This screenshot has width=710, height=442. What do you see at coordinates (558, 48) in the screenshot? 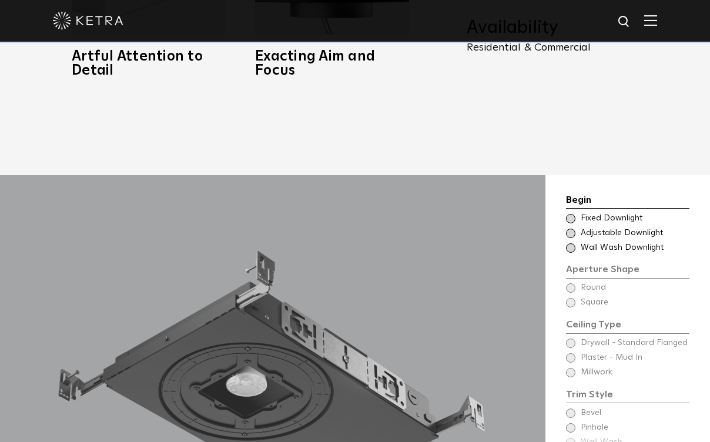
I see `p: Residential & Commercial` at bounding box center [558, 48].